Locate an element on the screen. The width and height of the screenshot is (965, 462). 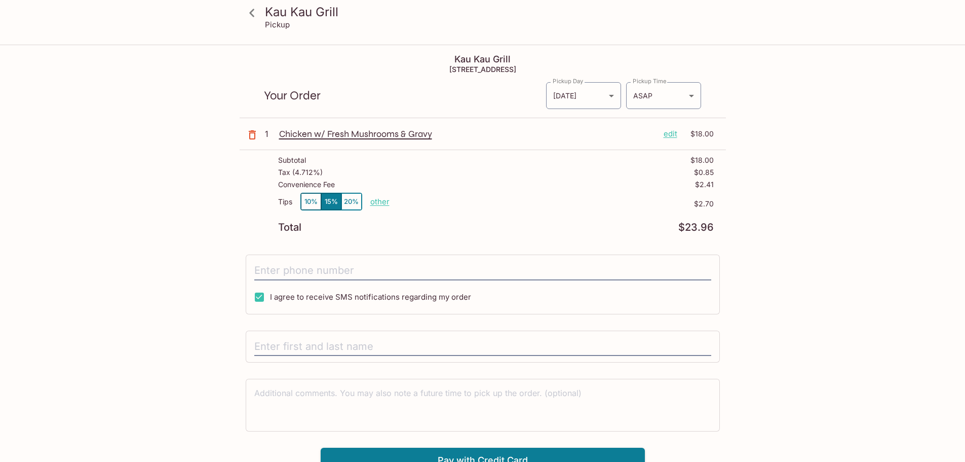
h3: Kau Kau Grill is located at coordinates (492, 12).